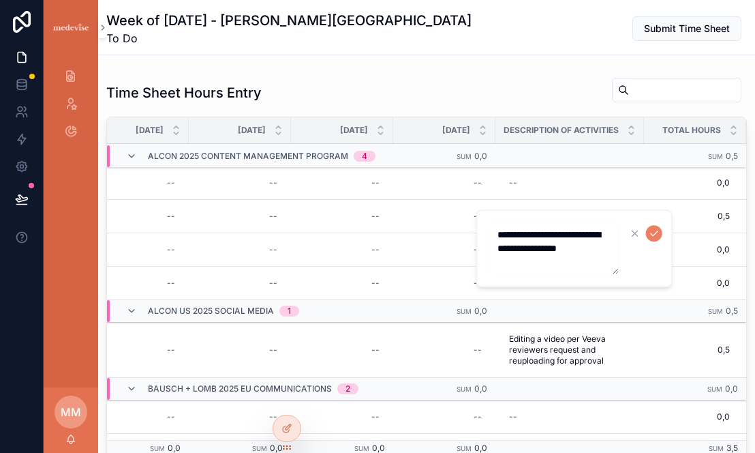  Describe the element at coordinates (348, 389) in the screenshot. I see `div: 2` at that location.